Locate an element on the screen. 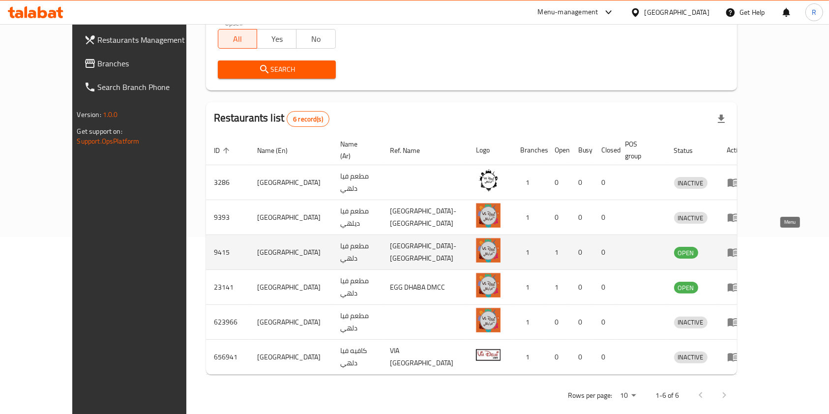  table: enhanced table is located at coordinates (479, 255).